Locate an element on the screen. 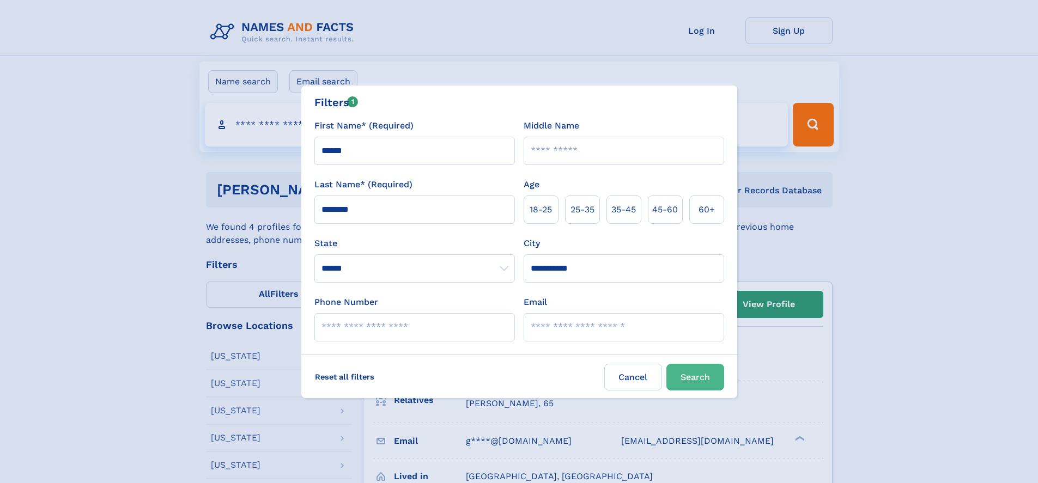 The image size is (1038, 483). label: Age is located at coordinates (531, 185).